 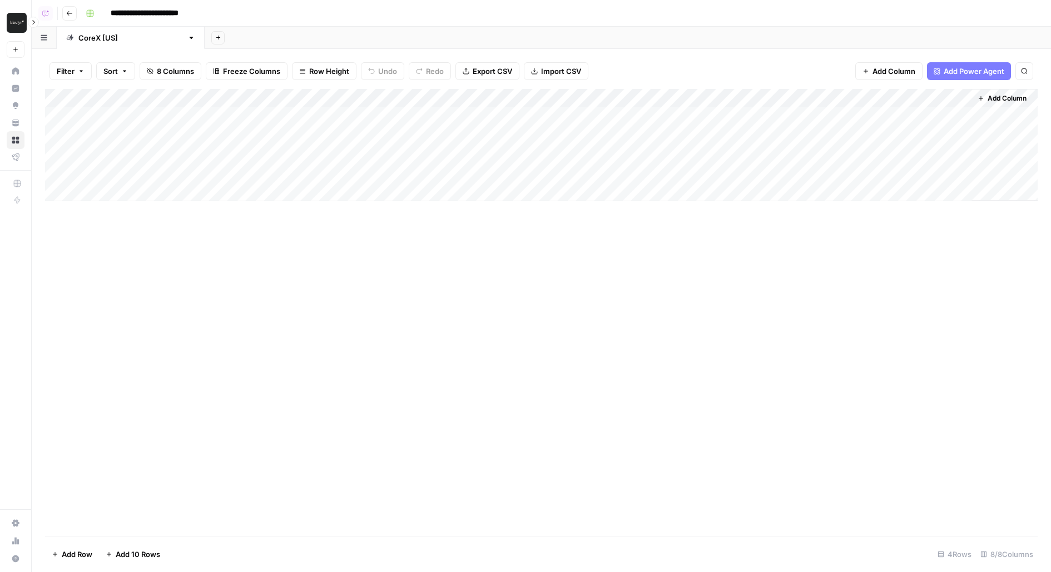 What do you see at coordinates (133, 554) in the screenshot?
I see `button: Add 10 Rows` at bounding box center [133, 554].